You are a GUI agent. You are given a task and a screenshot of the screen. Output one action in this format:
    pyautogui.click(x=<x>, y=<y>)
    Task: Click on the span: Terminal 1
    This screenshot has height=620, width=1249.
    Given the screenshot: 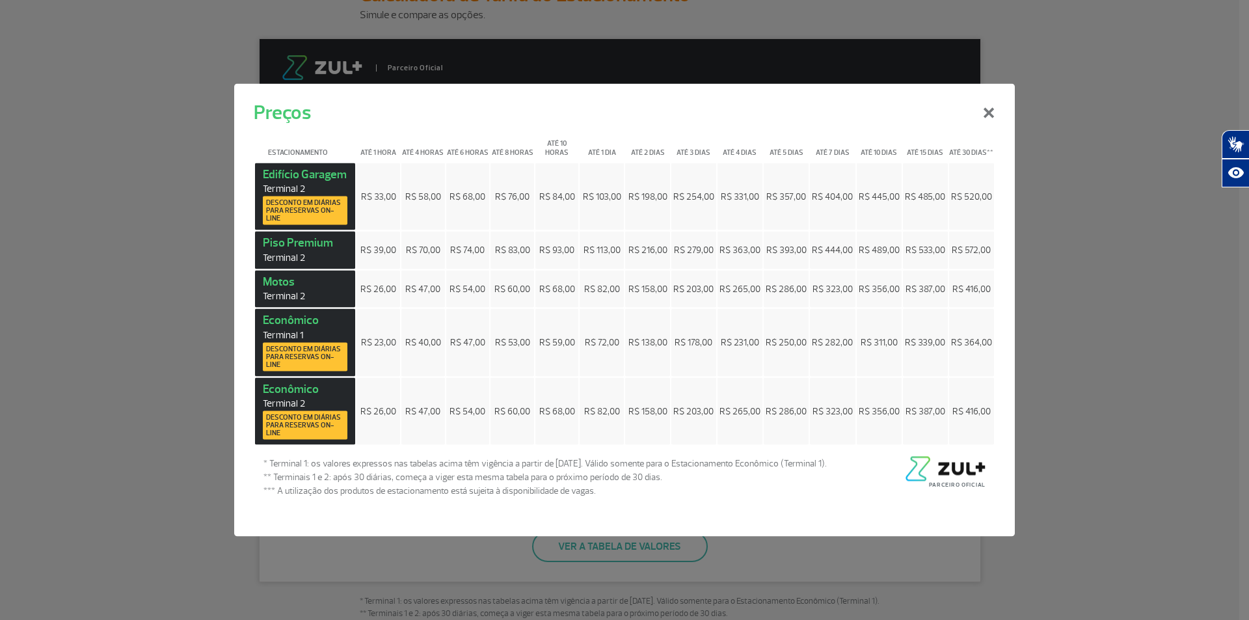 What is the action you would take?
    pyautogui.click(x=305, y=334)
    